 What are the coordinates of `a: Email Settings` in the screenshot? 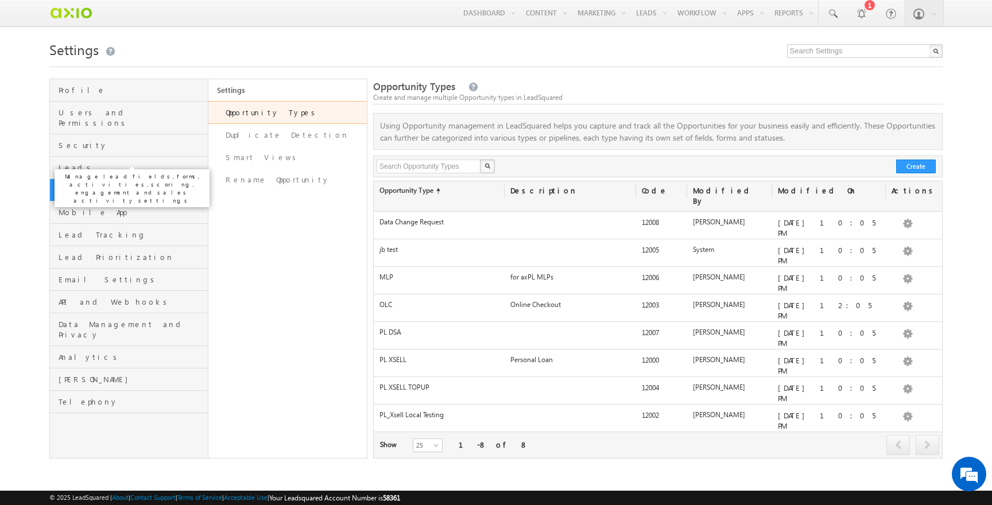 It's located at (129, 280).